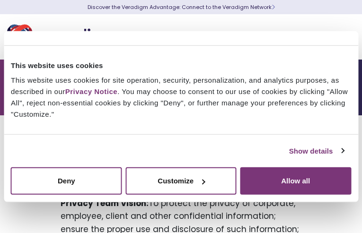 Image resolution: width=362 pixels, height=233 pixels. I want to click on span: Learn More, so click(273, 7).